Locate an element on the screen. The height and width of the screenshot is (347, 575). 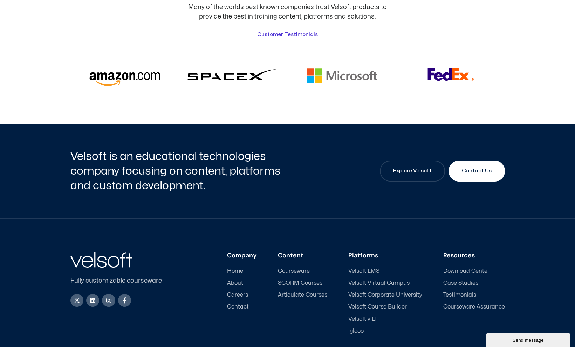
span: Velsoft Course Builder is located at coordinates (377, 307).